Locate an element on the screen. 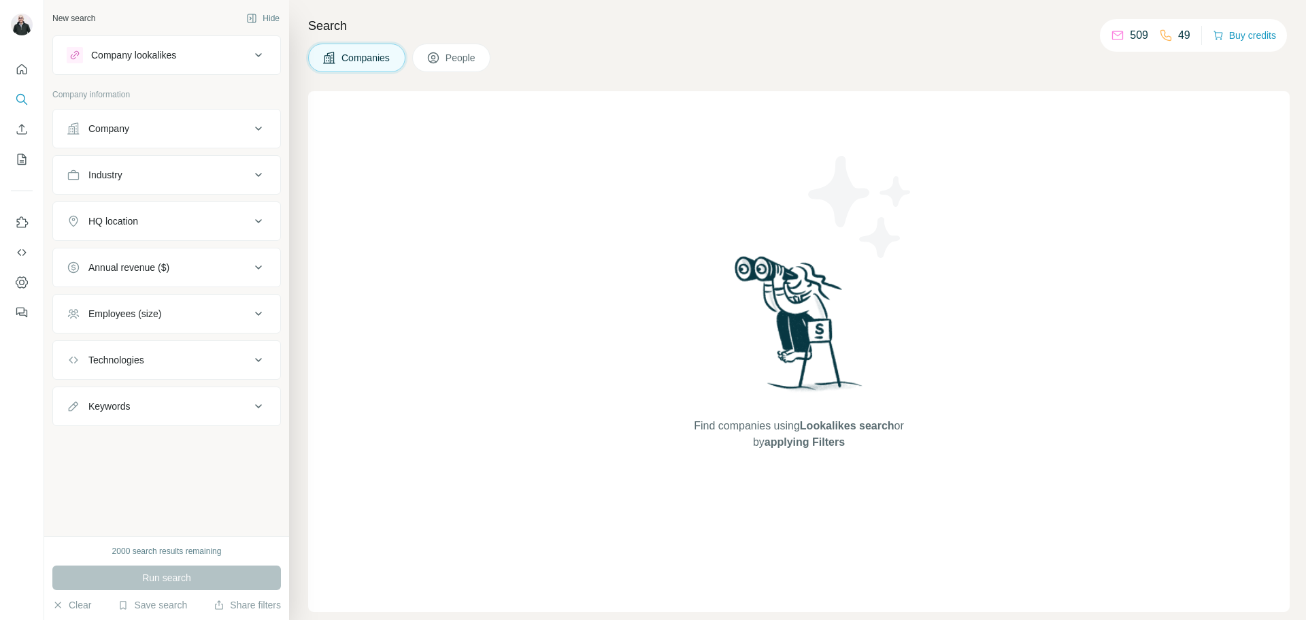 Image resolution: width=1306 pixels, height=620 pixels. button: Company is located at coordinates (167, 129).